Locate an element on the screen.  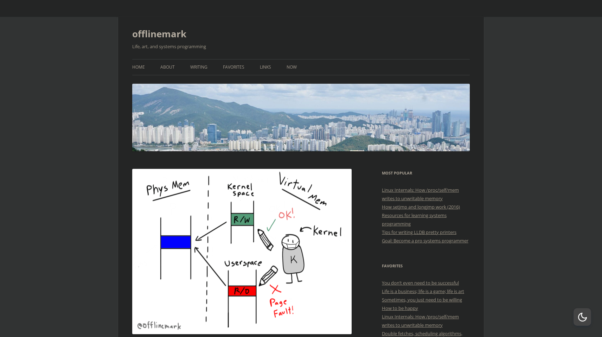
a: How to be happy is located at coordinates (399, 308).